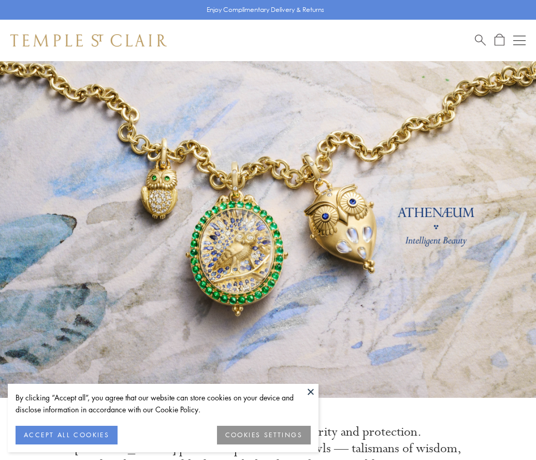 The height and width of the screenshot is (460, 536). What do you see at coordinates (500, 40) in the screenshot?
I see `a: Open Shopping Bag` at bounding box center [500, 40].